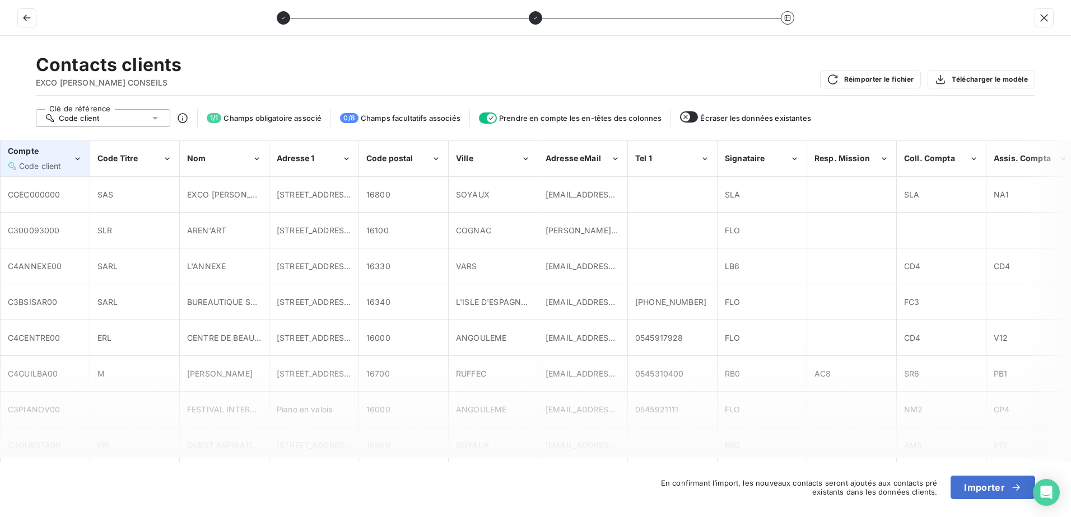 This screenshot has height=517, width=1071. What do you see at coordinates (1046, 493) in the screenshot?
I see `div: Open Intercom Messenger` at bounding box center [1046, 493].